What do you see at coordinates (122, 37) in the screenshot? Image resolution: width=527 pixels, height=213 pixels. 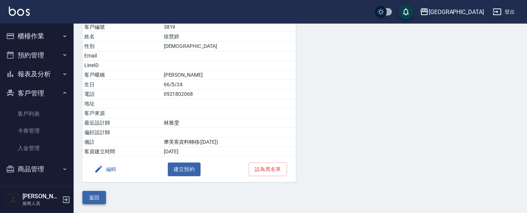 I see `td: 姓名` at bounding box center [122, 37].